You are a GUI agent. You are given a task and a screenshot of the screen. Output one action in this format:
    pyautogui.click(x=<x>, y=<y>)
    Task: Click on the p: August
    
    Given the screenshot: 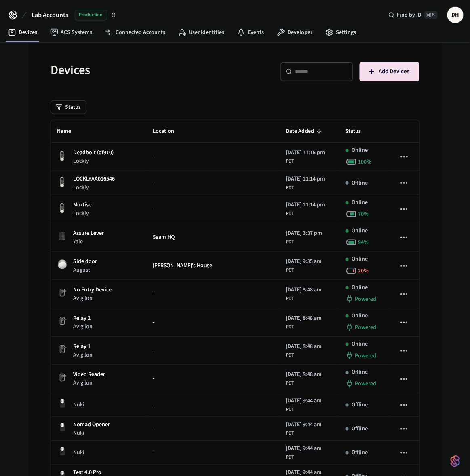 What is the action you would take?
    pyautogui.click(x=85, y=270)
    